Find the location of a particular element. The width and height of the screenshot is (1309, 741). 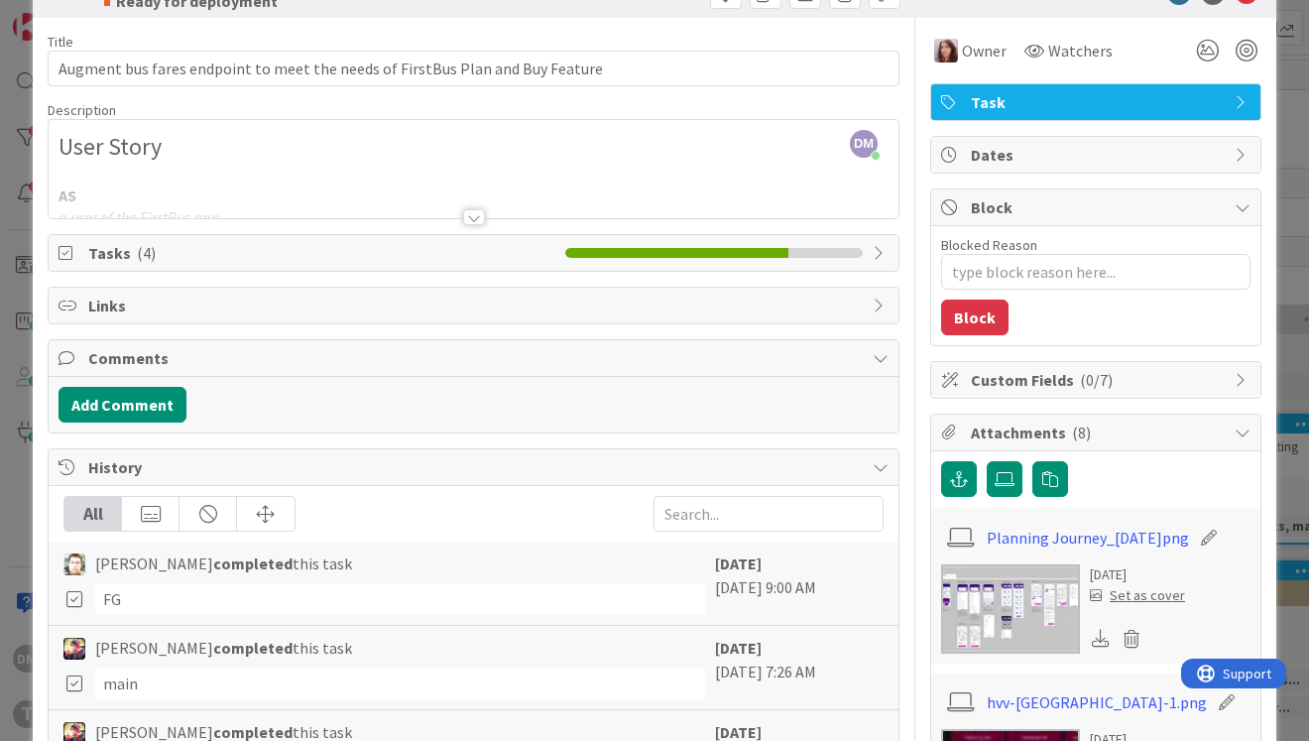

div: Set as cover is located at coordinates (1138, 595).